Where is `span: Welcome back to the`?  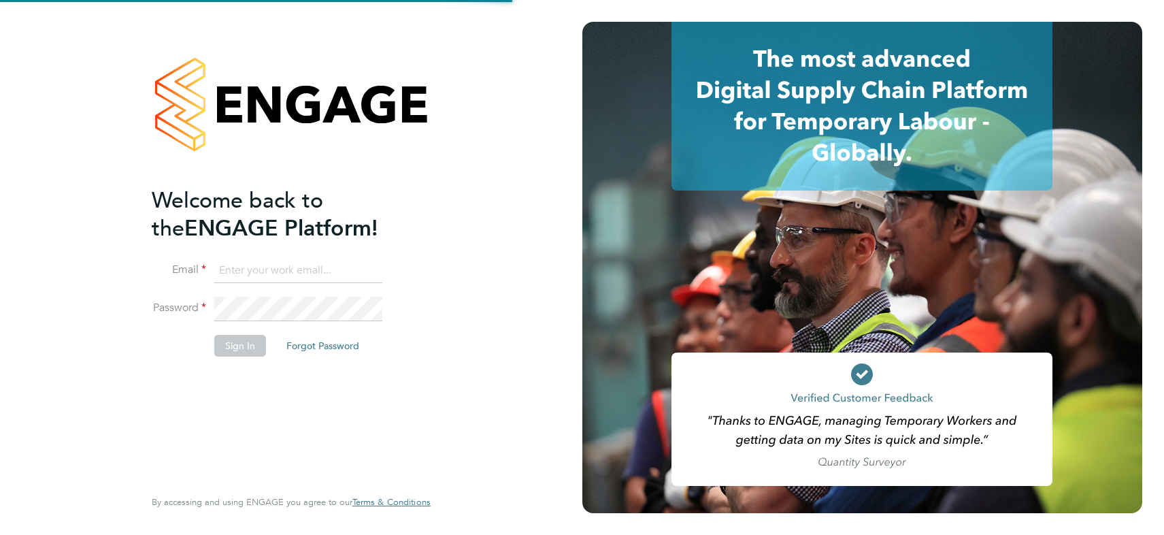 span: Welcome back to the is located at coordinates (238, 214).